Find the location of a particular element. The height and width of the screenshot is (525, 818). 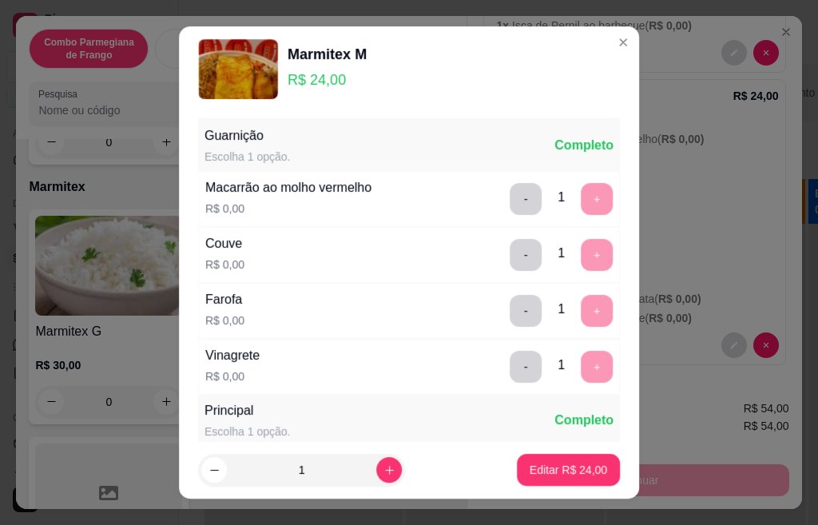

button: increase-product-quantity is located at coordinates (389, 470).